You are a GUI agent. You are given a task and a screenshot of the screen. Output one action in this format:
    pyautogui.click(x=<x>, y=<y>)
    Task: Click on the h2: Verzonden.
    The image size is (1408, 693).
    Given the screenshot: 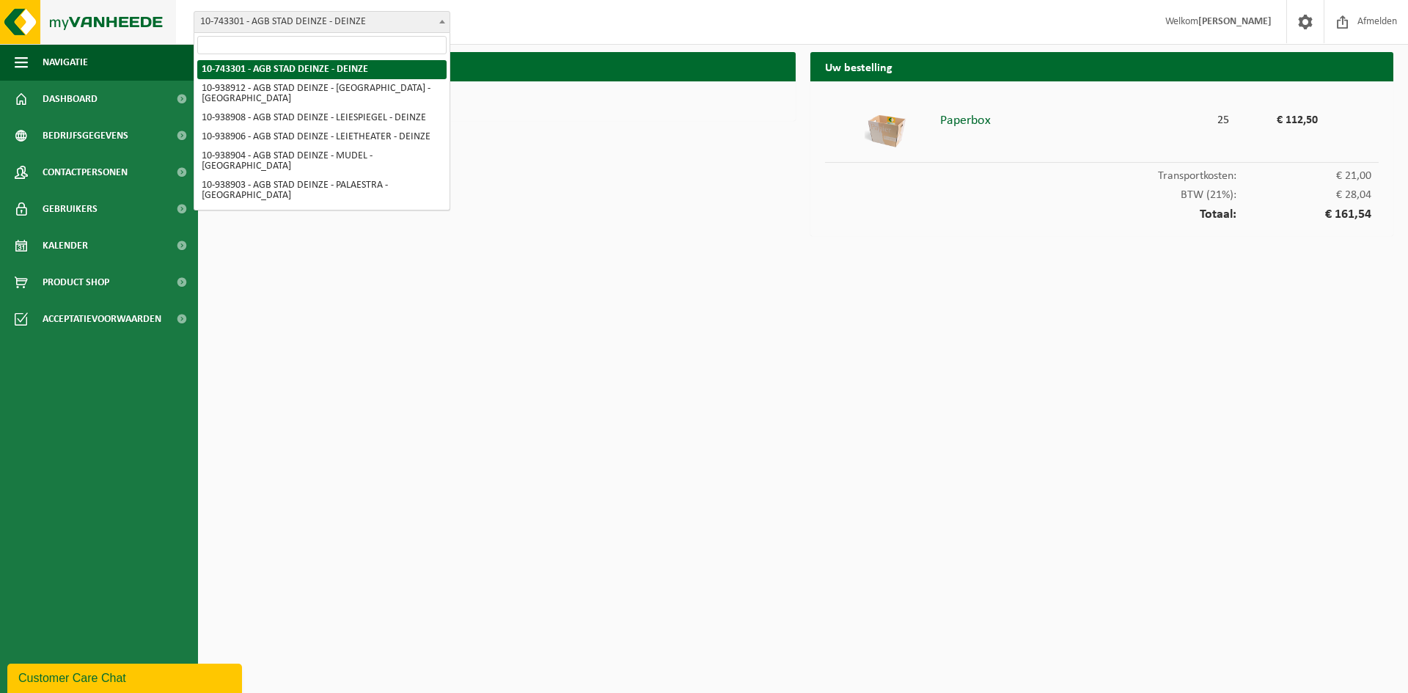 What is the action you would take?
    pyautogui.click(x=504, y=66)
    